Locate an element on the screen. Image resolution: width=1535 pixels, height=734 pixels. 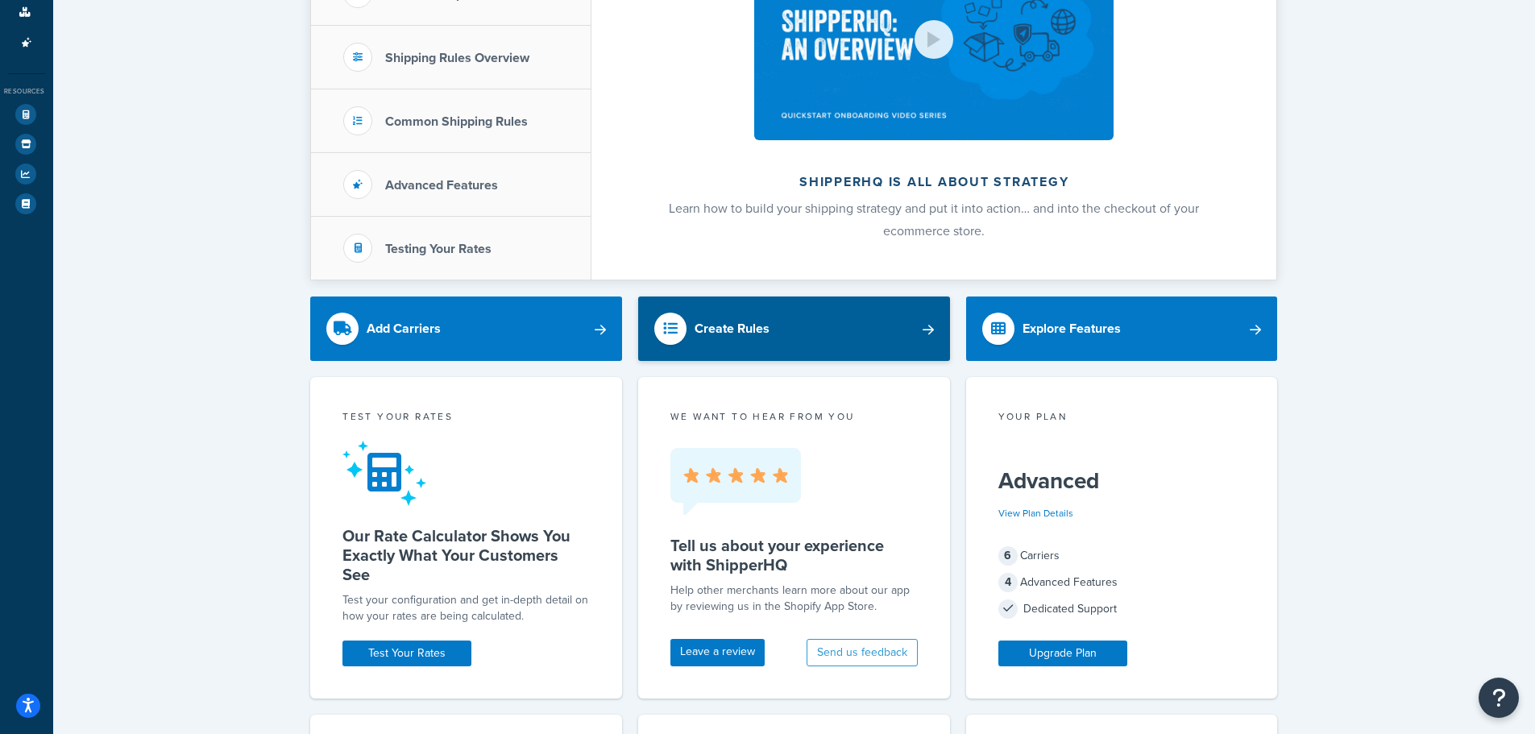
div: Explore Features is located at coordinates (1072, 329).